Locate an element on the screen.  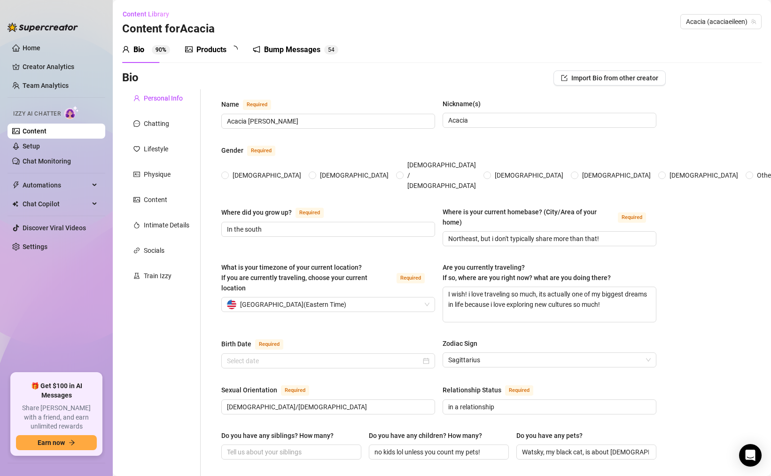
div: Bio is located at coordinates (139, 50).